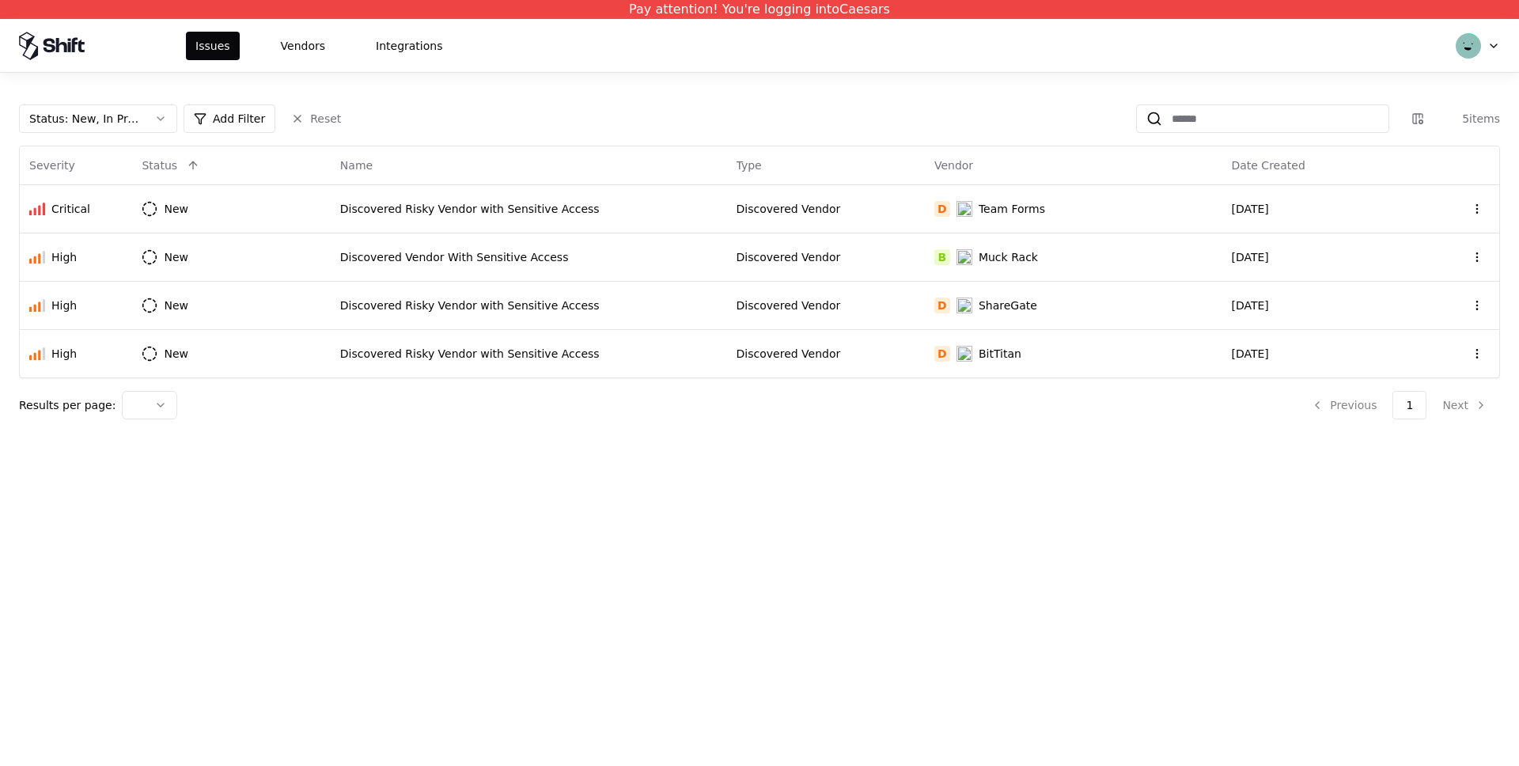 The width and height of the screenshot is (1519, 766). Describe the element at coordinates (1268, 165) in the screenshot. I see `div: Date Created` at that location.